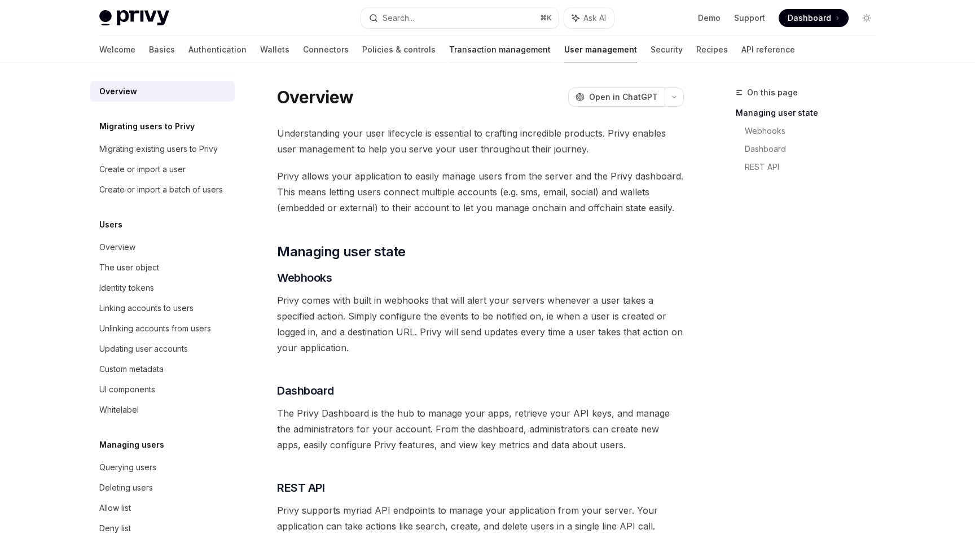  I want to click on a: REST API, so click(814, 167).